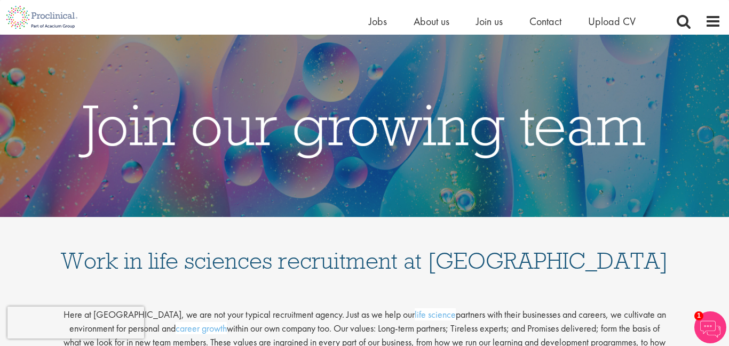  I want to click on a: About us, so click(431, 21).